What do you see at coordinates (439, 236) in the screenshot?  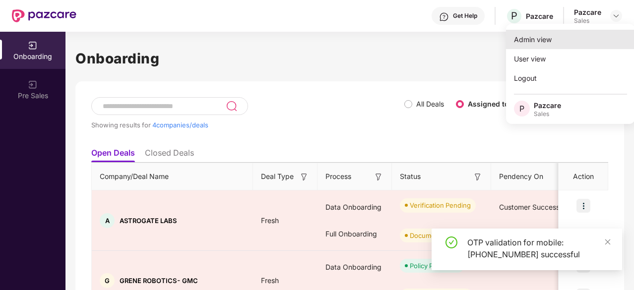 I see `div: Document Pending` at bounding box center [439, 236].